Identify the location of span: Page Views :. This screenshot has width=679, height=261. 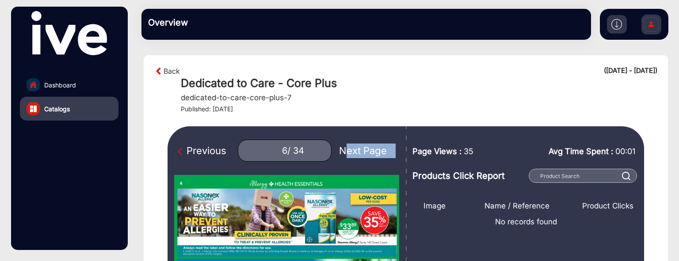
(437, 151).